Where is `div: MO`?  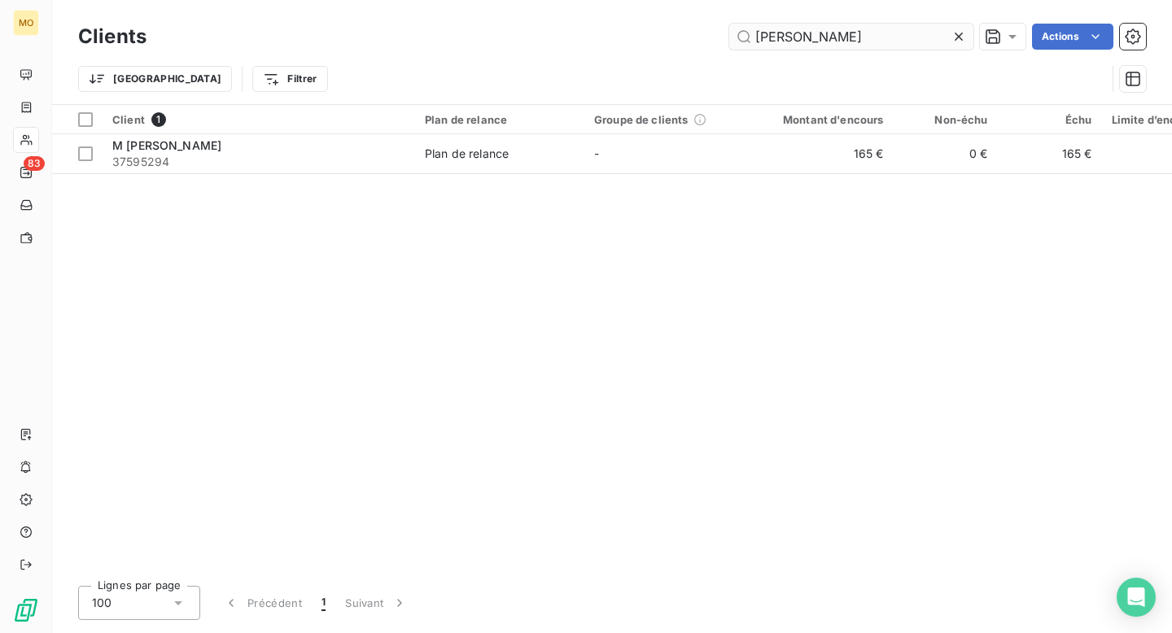
div: MO is located at coordinates (26, 23).